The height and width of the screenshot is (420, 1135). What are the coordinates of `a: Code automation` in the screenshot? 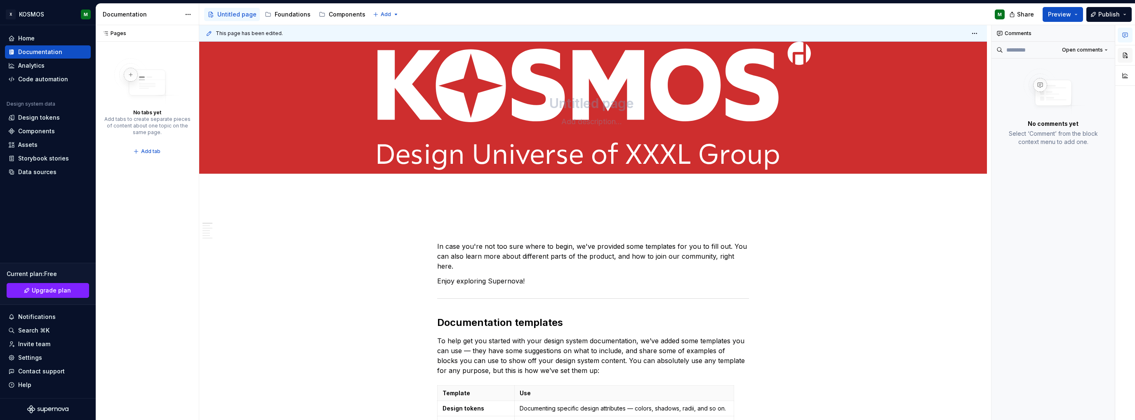 It's located at (48, 79).